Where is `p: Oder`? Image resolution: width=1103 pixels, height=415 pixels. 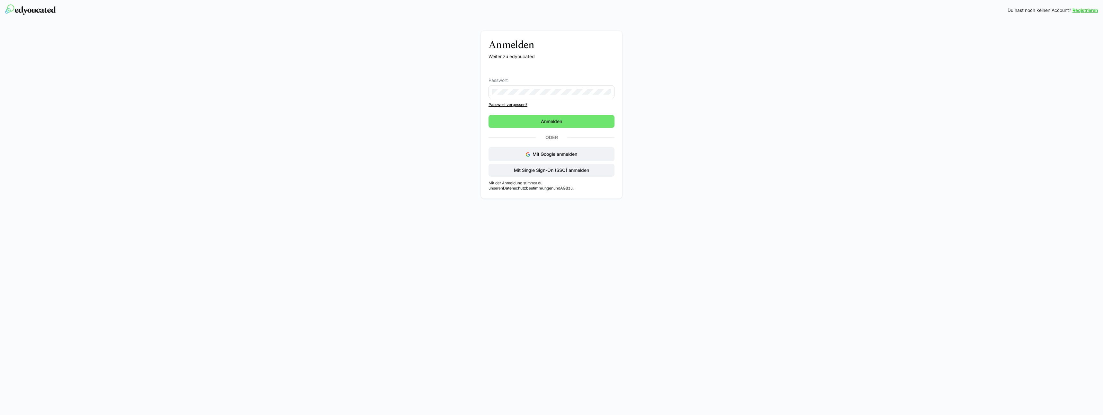 p: Oder is located at coordinates (551, 138).